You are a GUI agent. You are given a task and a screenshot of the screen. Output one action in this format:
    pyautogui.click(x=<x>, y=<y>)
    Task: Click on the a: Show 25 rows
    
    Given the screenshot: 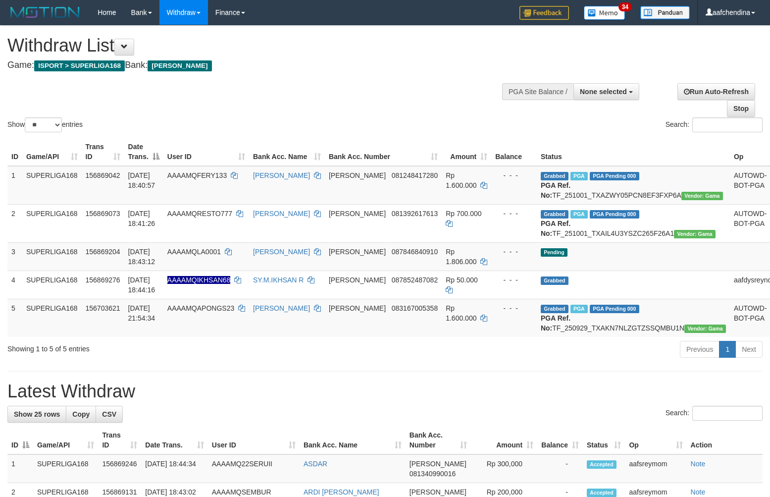 What is the action you would take?
    pyautogui.click(x=37, y=414)
    